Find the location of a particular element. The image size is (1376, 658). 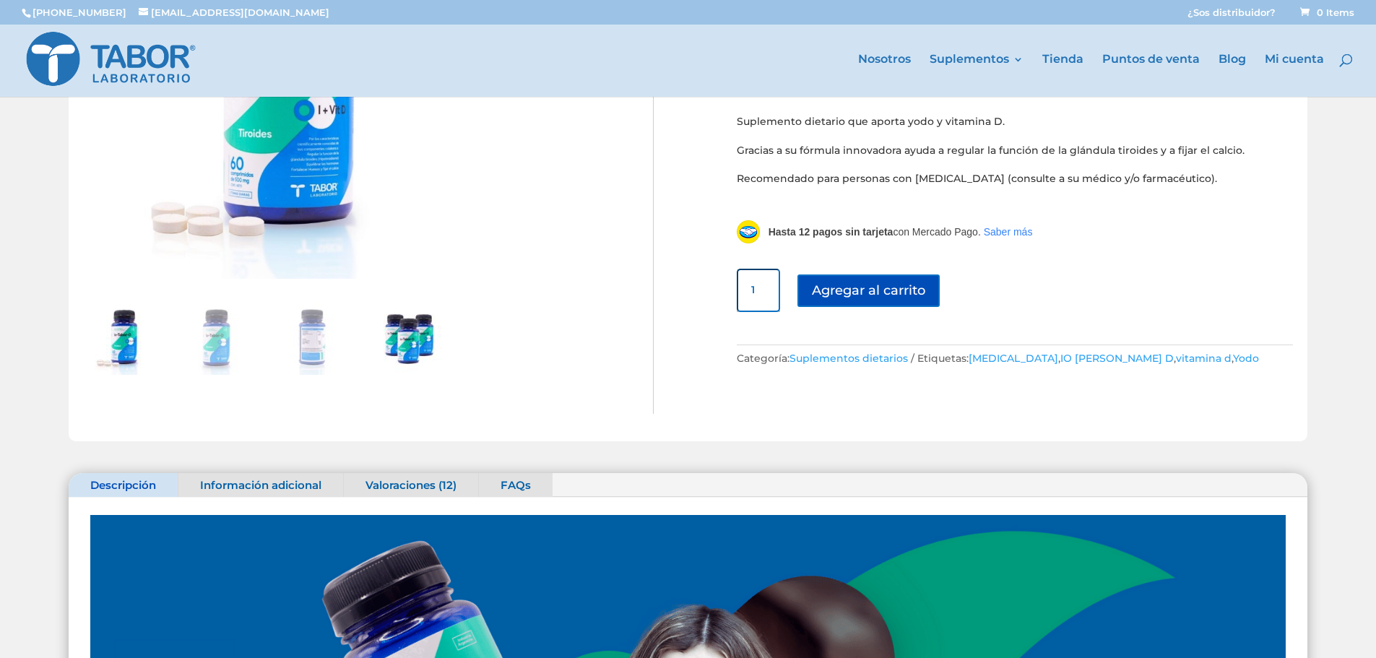

a: vitamina d is located at coordinates (1204, 358).